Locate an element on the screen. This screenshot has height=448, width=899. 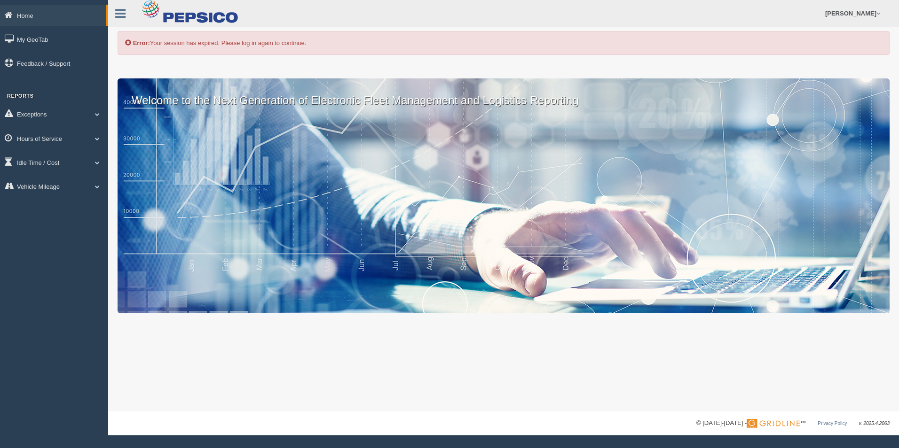
span: v. 2025.4.2063 is located at coordinates (874, 424).